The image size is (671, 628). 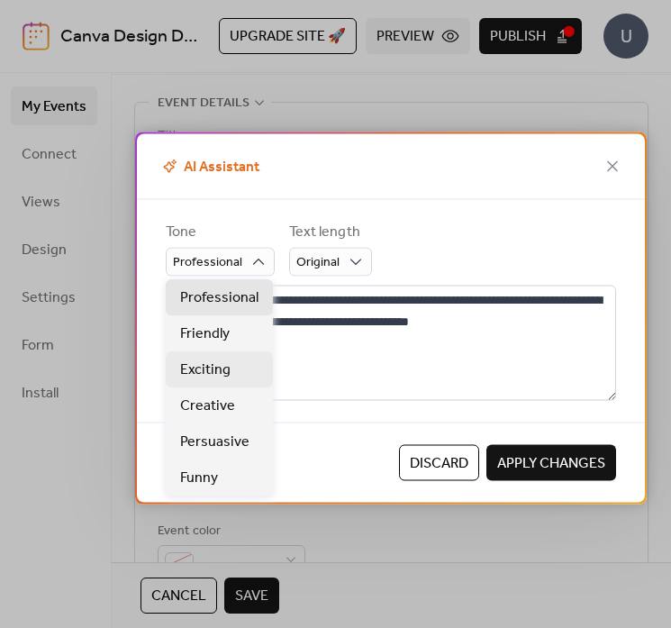 I want to click on span: Persuasive, so click(x=214, y=442).